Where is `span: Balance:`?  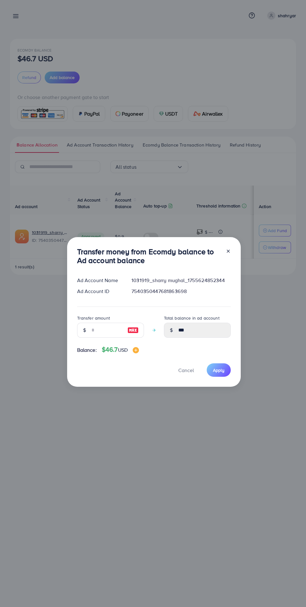
span: Balance: is located at coordinates (87, 350).